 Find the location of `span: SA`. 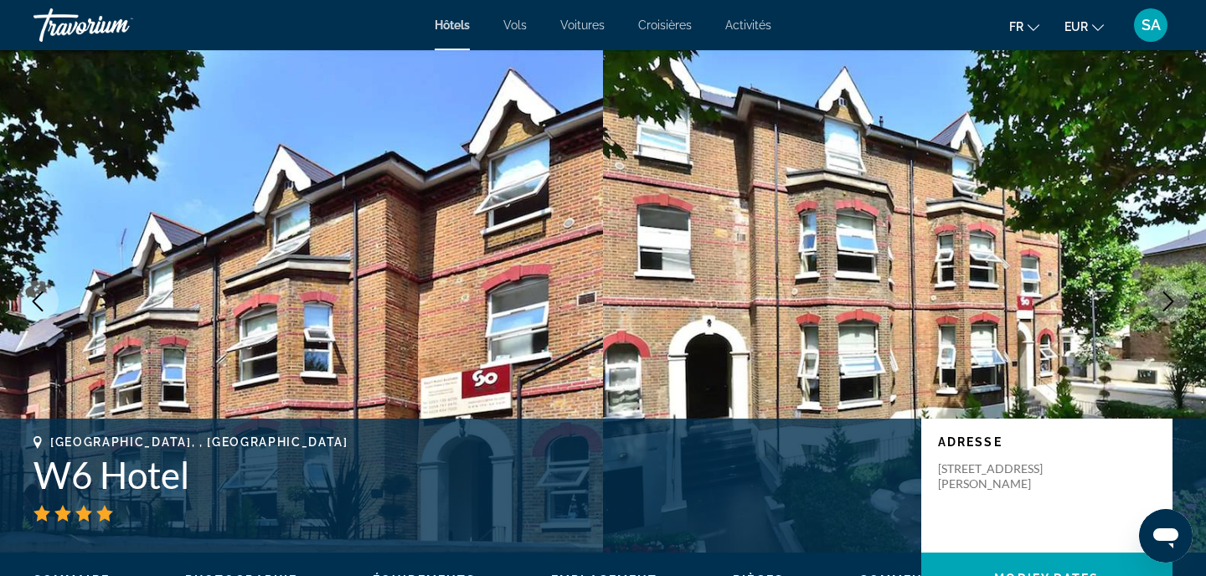

span: SA is located at coordinates (1151, 25).